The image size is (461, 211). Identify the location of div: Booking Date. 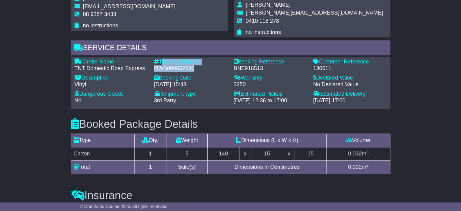
(191, 78).